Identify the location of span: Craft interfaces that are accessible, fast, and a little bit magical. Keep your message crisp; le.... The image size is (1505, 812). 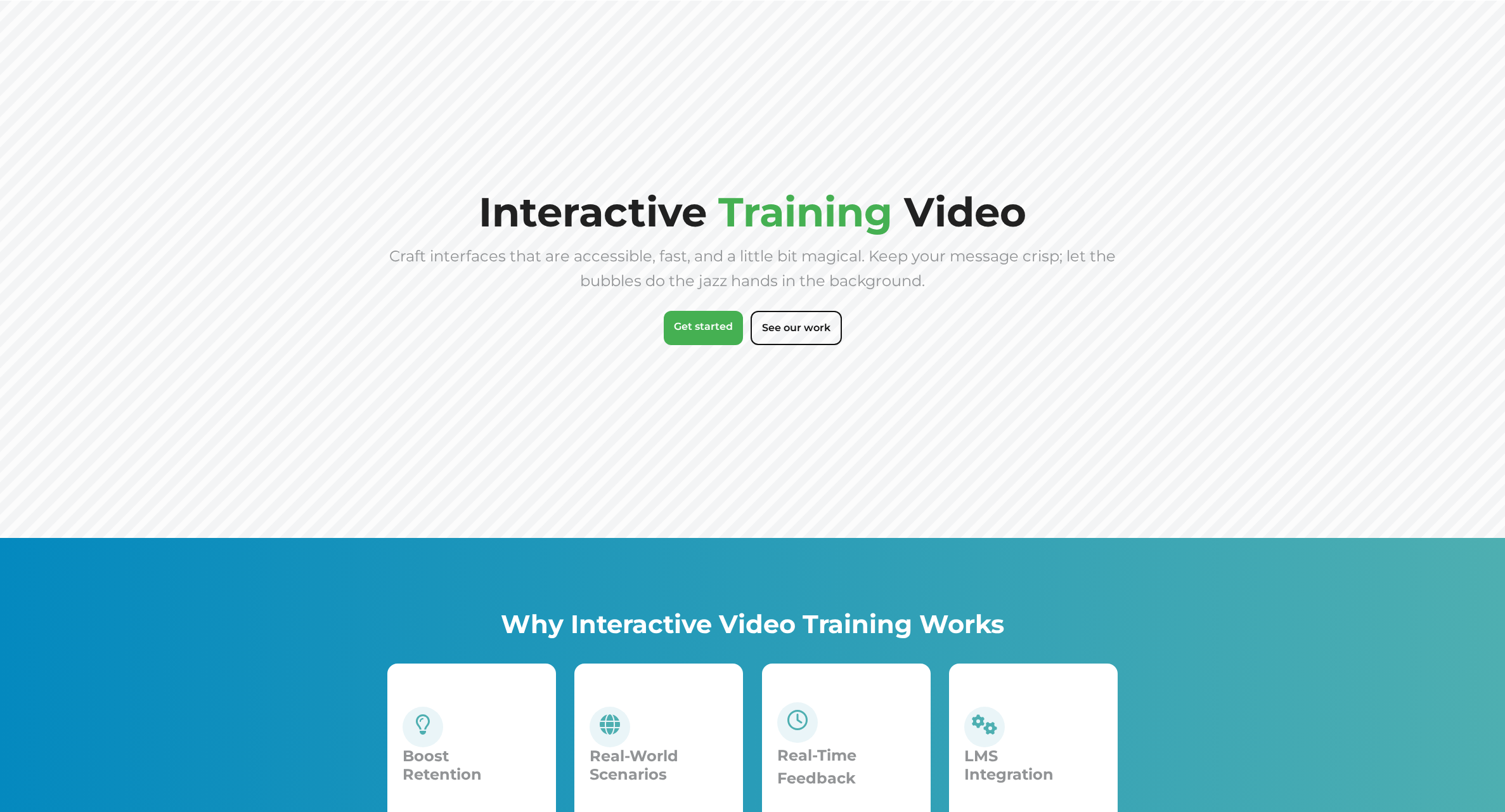
(752, 269).